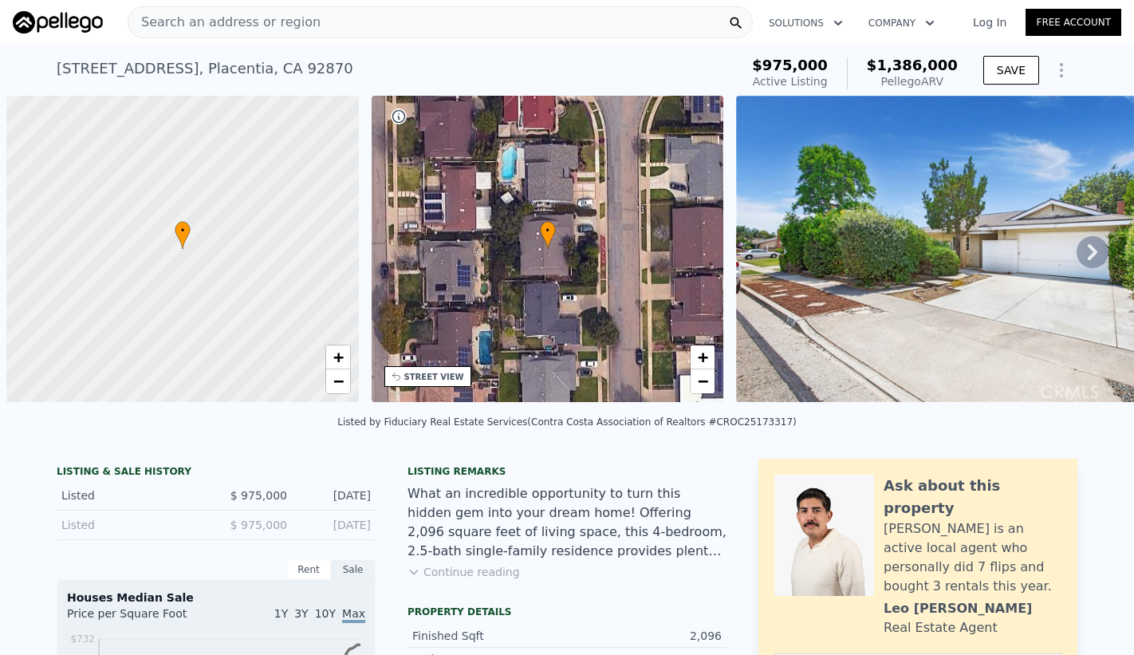  What do you see at coordinates (301, 613) in the screenshot?
I see `span: 3Y` at bounding box center [301, 613].